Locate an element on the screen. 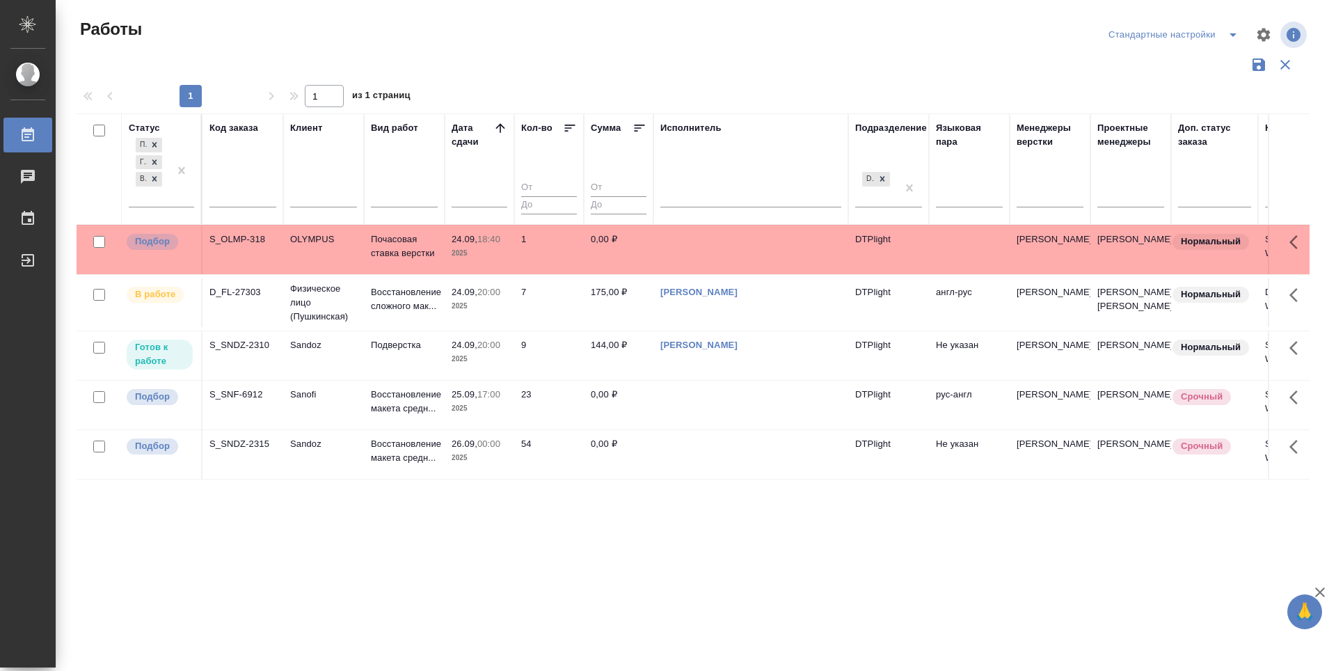  div: S_SNF-6912 is located at coordinates (243, 395).